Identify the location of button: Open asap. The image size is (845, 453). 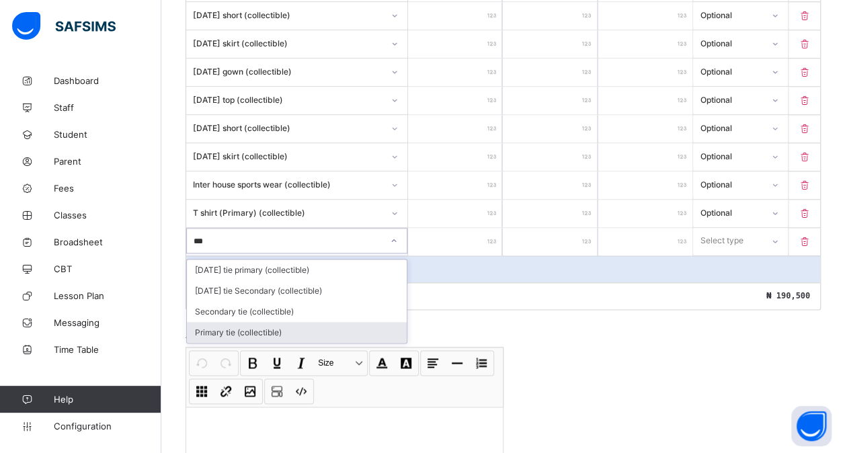
(811, 426).